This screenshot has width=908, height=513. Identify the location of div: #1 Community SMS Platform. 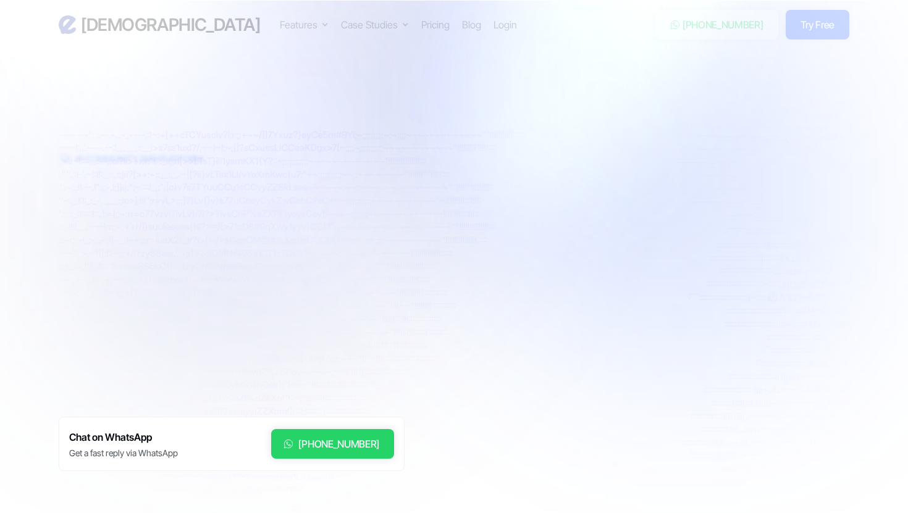
(139, 159).